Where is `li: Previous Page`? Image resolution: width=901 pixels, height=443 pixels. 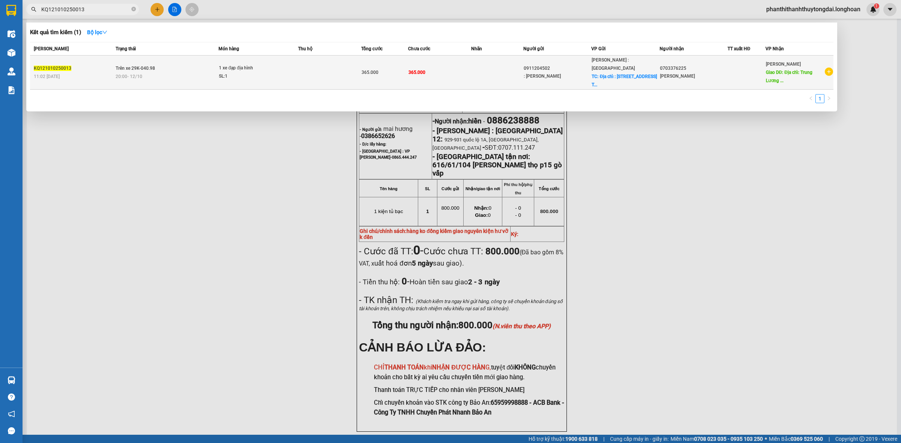 li: Previous Page is located at coordinates (810, 99).